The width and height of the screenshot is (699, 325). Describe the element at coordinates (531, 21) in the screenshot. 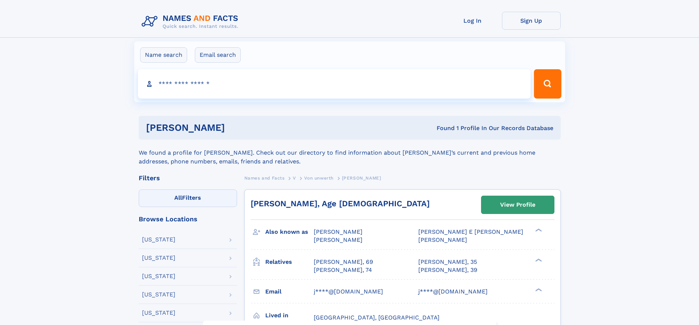

I see `a: Sign Up` at that location.